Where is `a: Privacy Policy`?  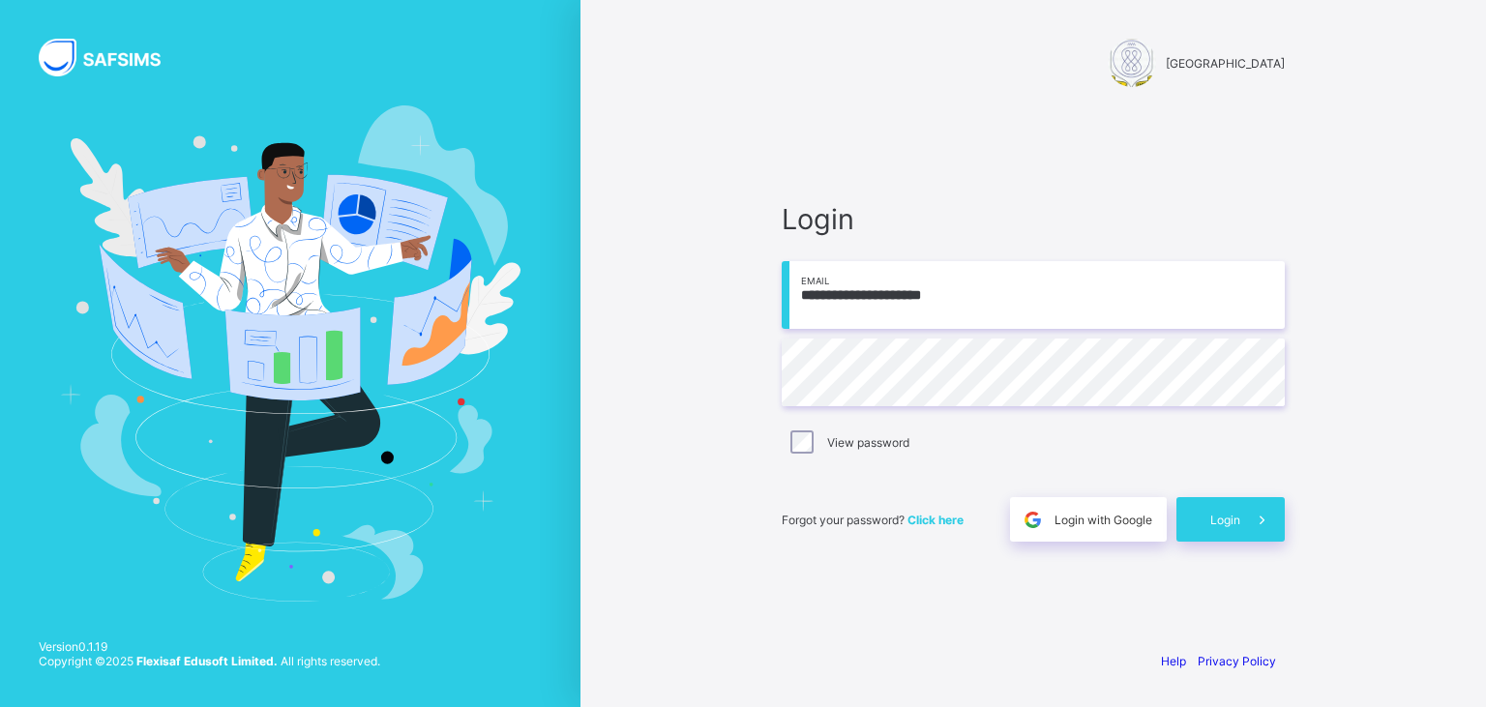 a: Privacy Policy is located at coordinates (1236, 661).